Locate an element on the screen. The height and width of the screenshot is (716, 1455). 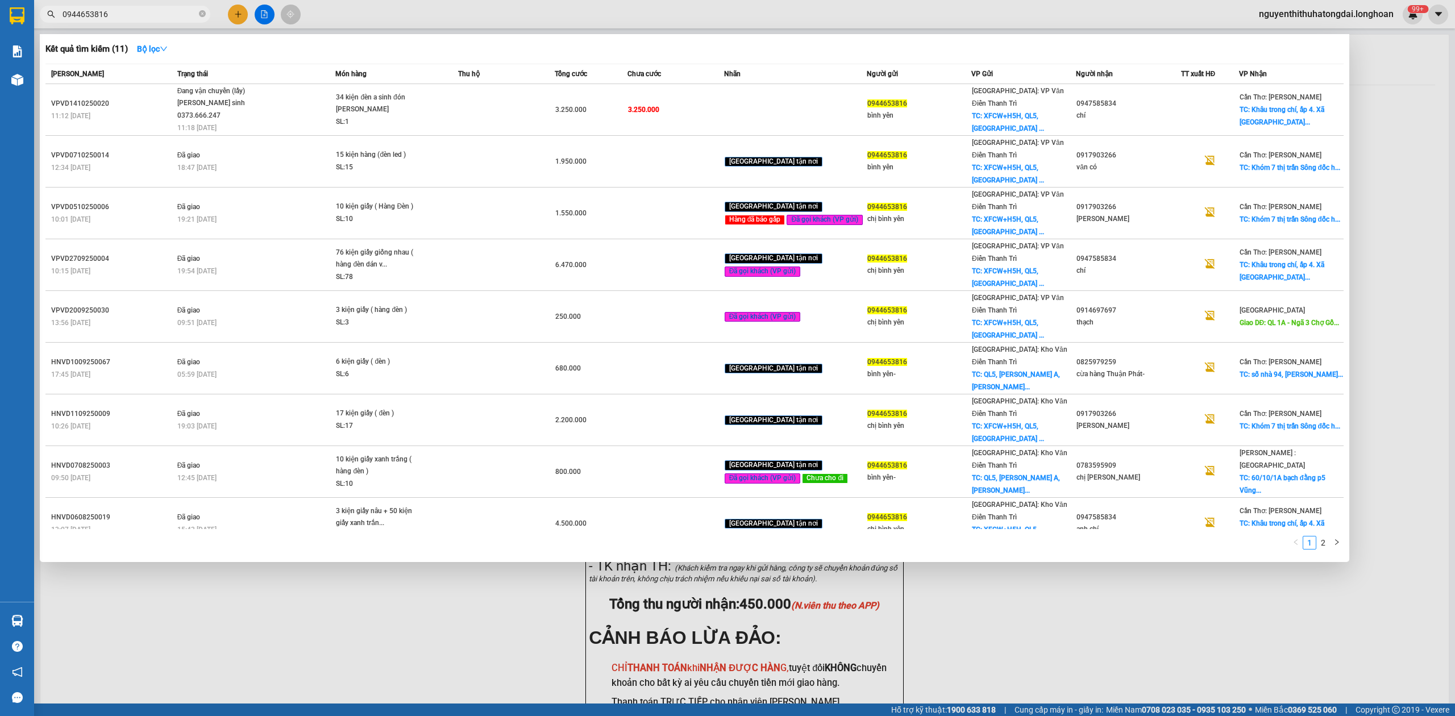
div: SL: 1 is located at coordinates (378, 122).